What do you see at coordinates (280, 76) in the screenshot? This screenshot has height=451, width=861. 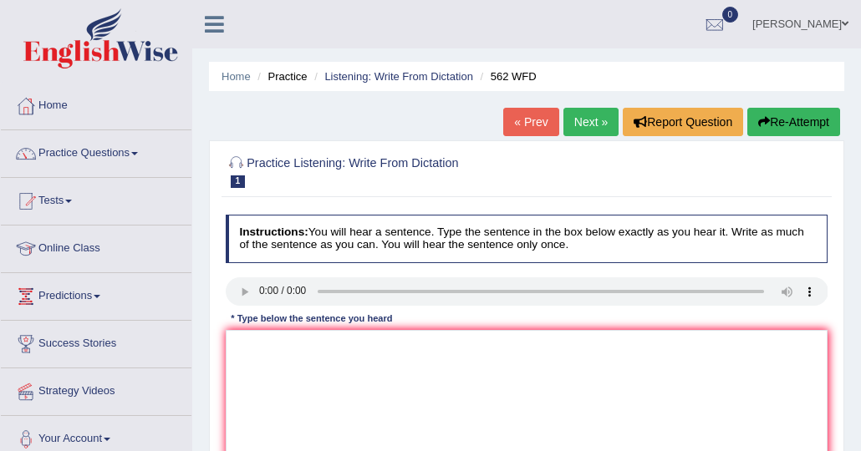 I see `li: Practice` at bounding box center [280, 76].